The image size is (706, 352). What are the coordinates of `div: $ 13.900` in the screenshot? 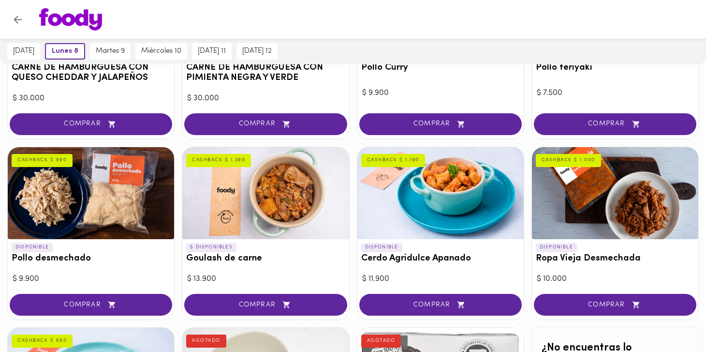 It's located at (265, 278).